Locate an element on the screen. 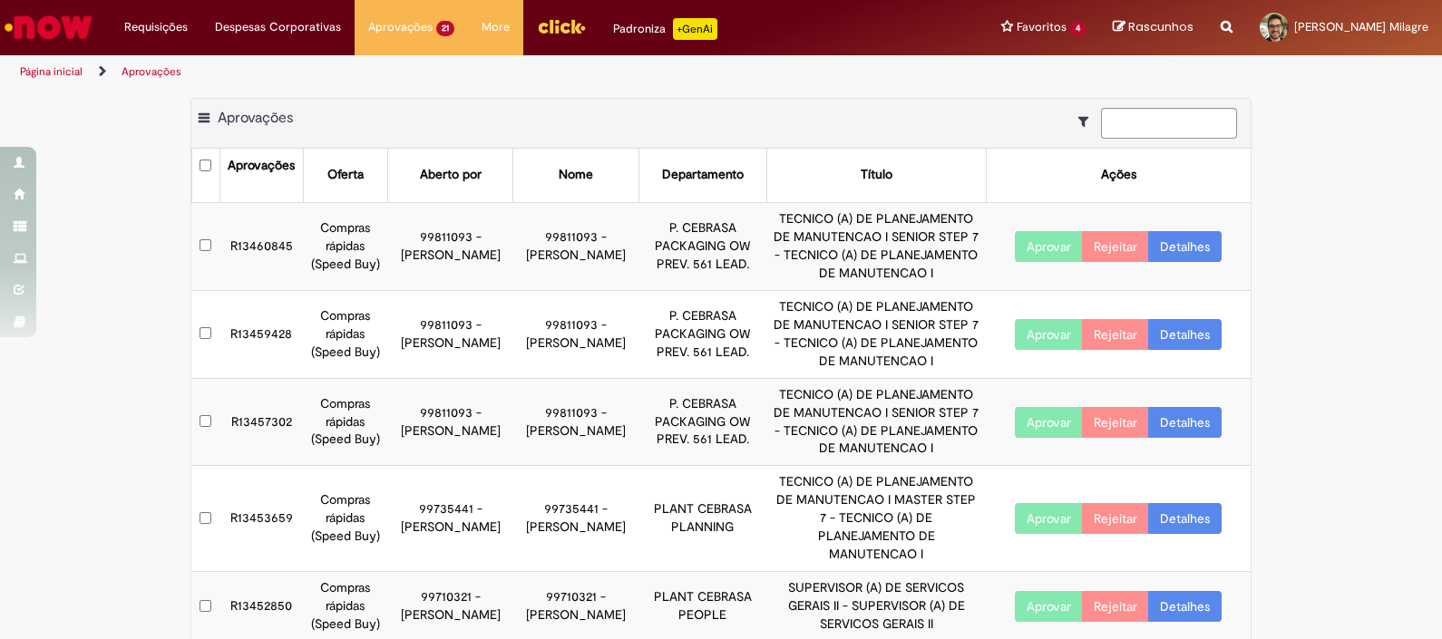 This screenshot has height=639, width=1442. div: Oferta is located at coordinates (346, 175).